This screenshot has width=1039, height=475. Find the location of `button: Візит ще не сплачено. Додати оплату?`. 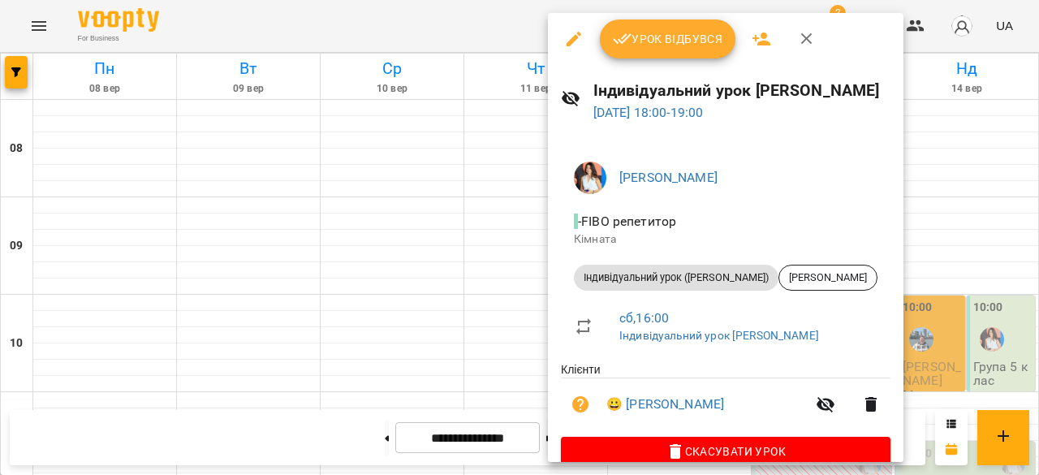

button: Візит ще не сплачено. Додати оплату? is located at coordinates (580, 404).